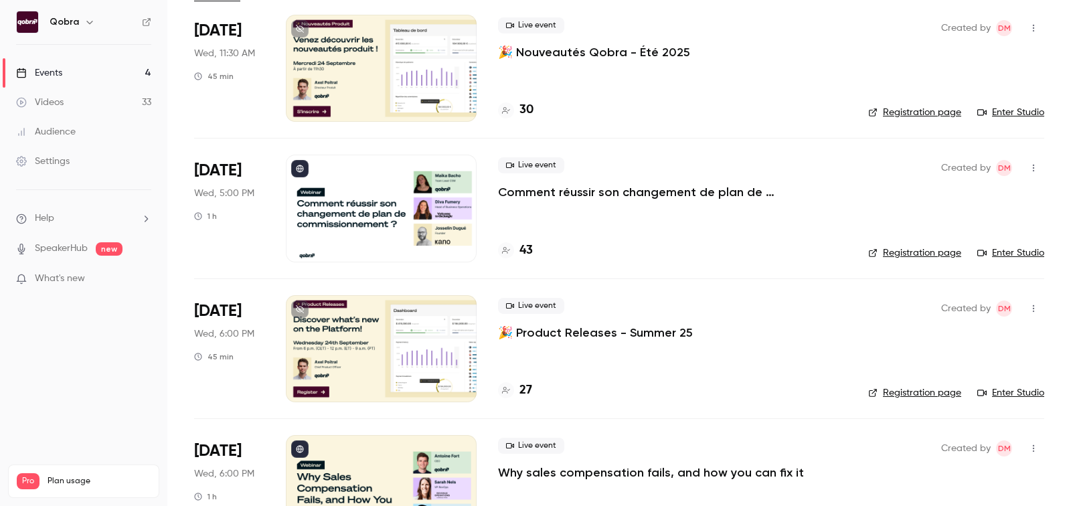  Describe the element at coordinates (515, 390) in the screenshot. I see `a: 27` at that location.